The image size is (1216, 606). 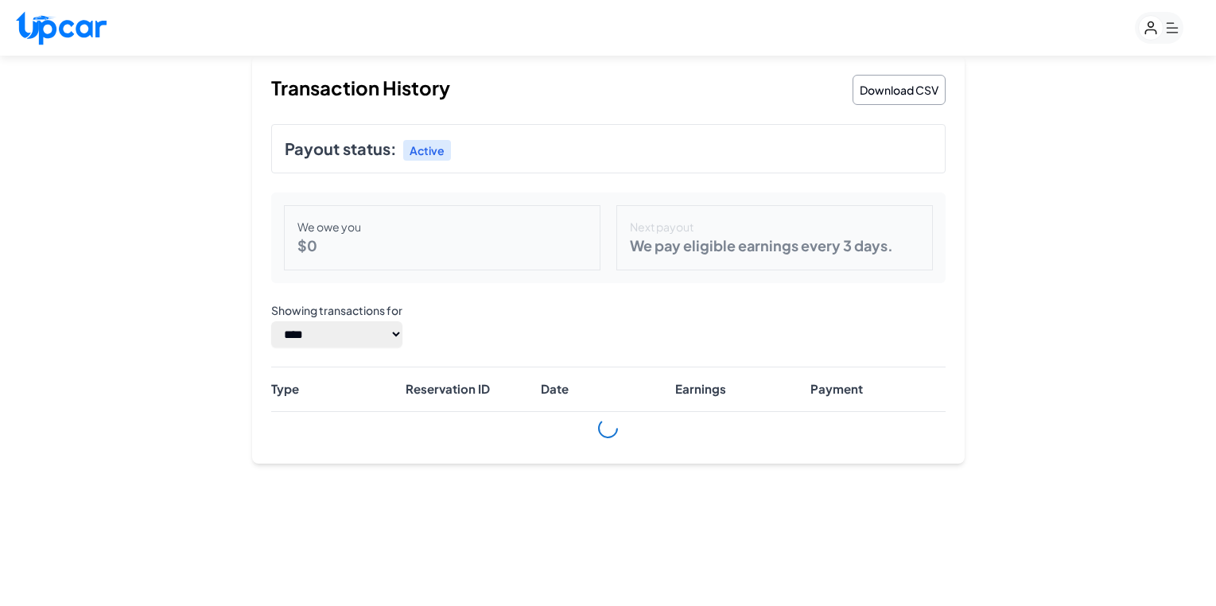 I want to click on span: Active, so click(x=427, y=150).